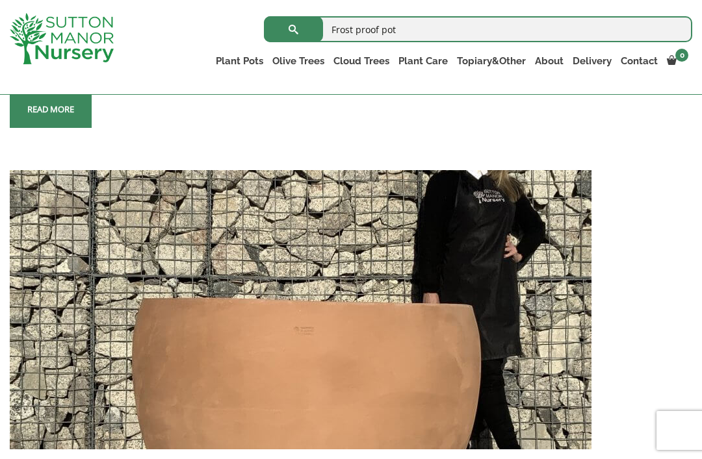 The height and width of the screenshot is (459, 702). What do you see at coordinates (491, 61) in the screenshot?
I see `a: Topiary&Other` at bounding box center [491, 61].